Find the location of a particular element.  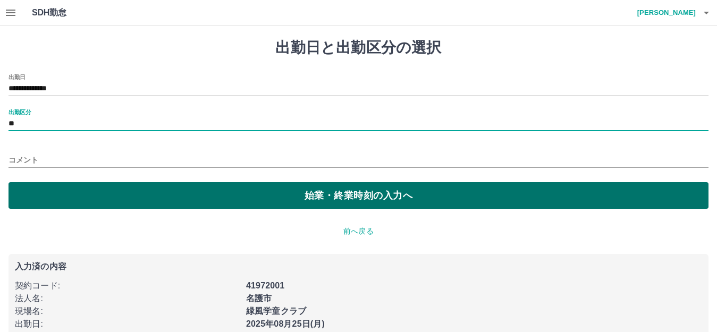

p: 法人名 : is located at coordinates (127, 299).